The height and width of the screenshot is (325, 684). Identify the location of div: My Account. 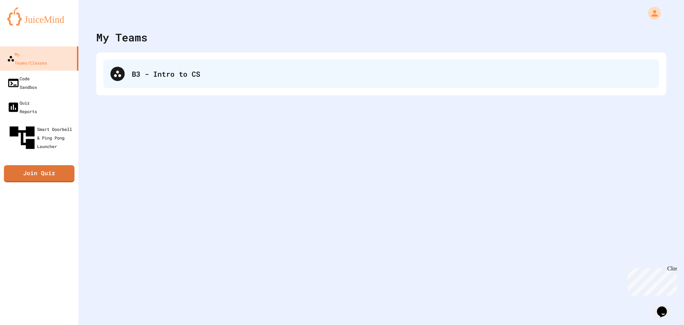
(652, 13).